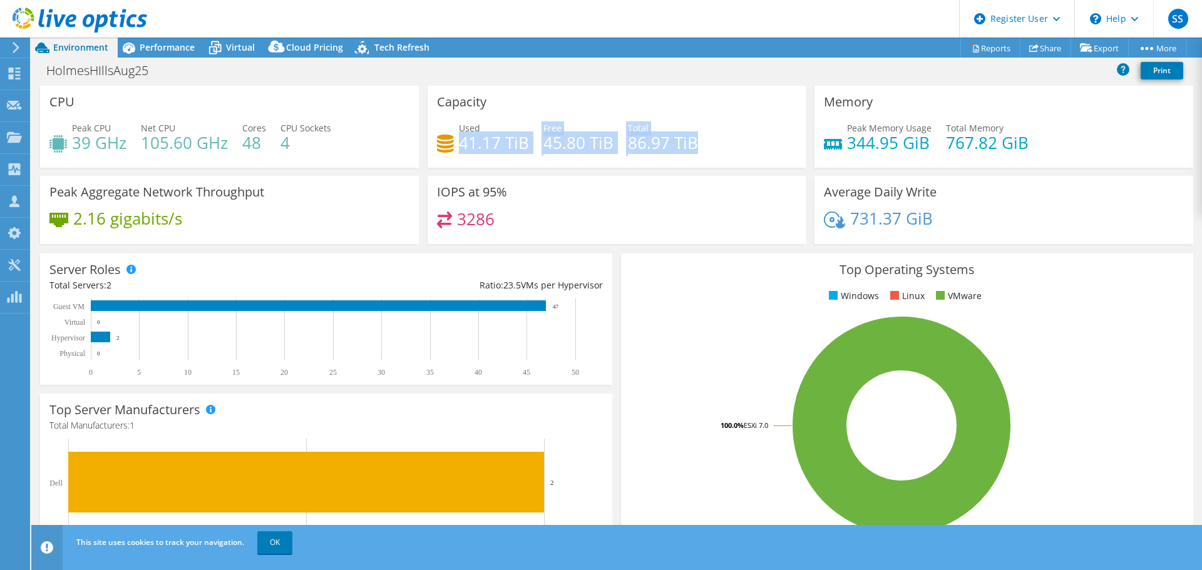 Image resolution: width=1202 pixels, height=570 pixels. What do you see at coordinates (494, 143) in the screenshot?
I see `h4: 41.17 TiB` at bounding box center [494, 143].